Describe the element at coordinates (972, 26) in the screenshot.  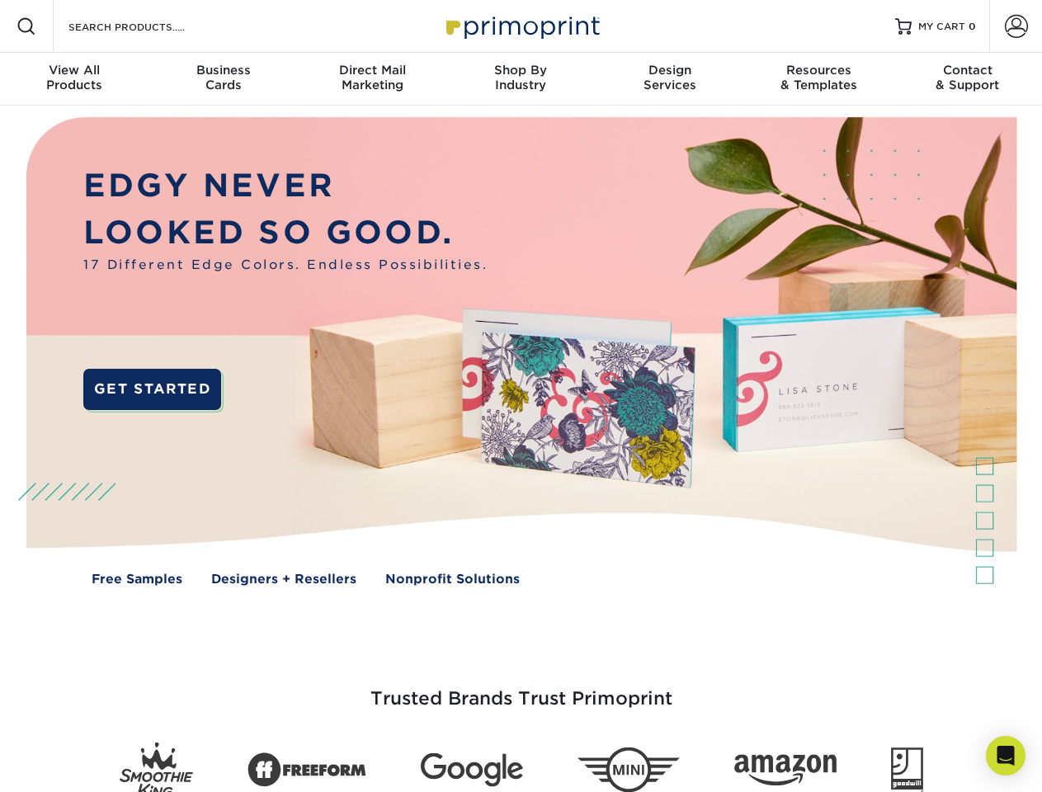
I see `span: 0` at that location.